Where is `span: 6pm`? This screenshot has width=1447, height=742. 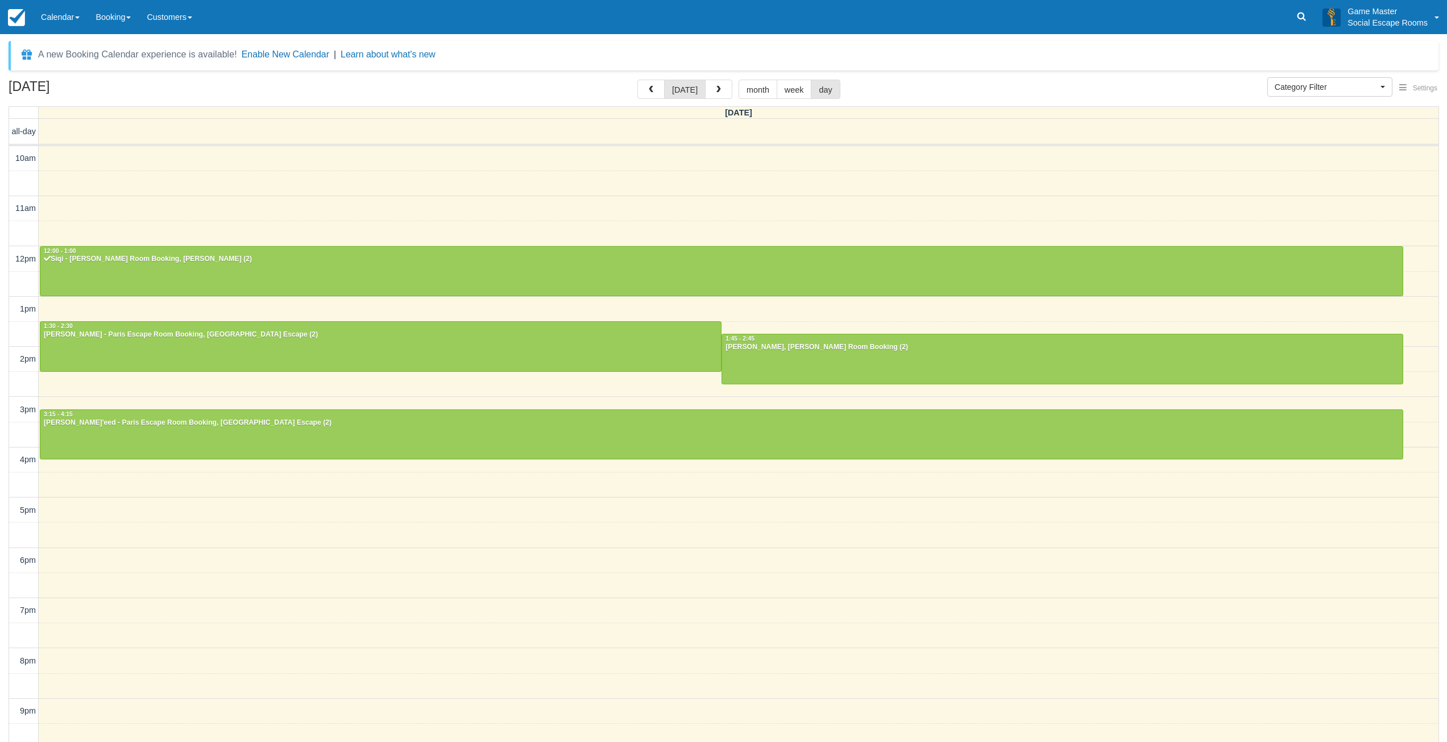
span: 6pm is located at coordinates (28, 560).